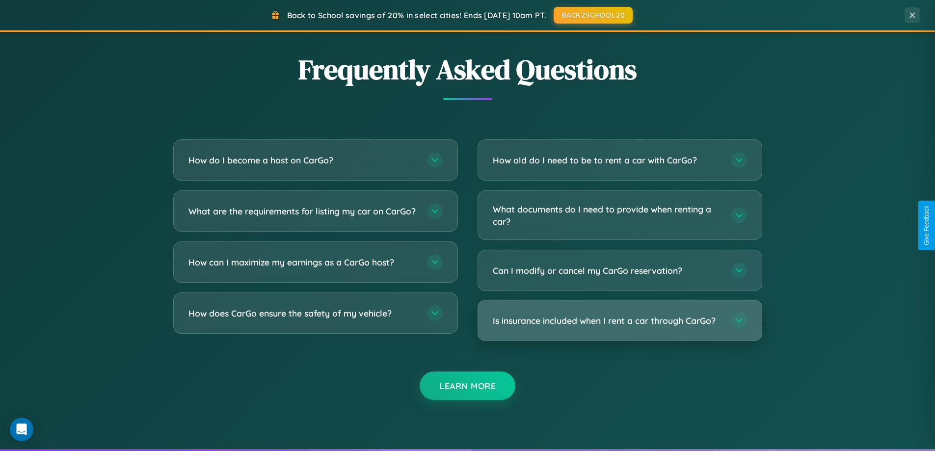 The image size is (935, 451). I want to click on button: BACK2SCHOOL20, so click(593, 15).